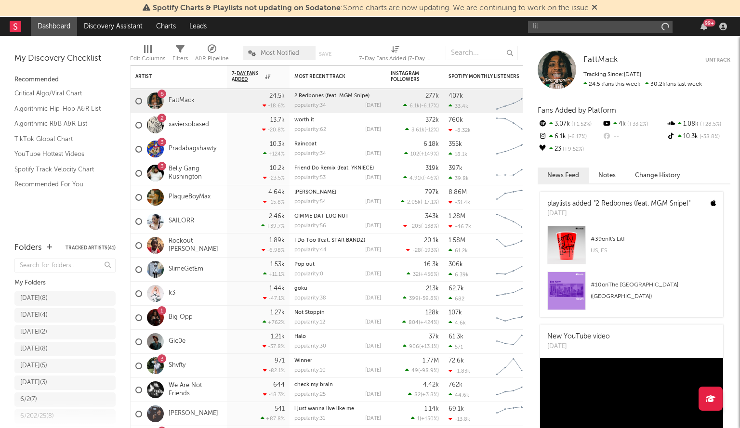  I want to click on a: SAILORR, so click(181, 221).